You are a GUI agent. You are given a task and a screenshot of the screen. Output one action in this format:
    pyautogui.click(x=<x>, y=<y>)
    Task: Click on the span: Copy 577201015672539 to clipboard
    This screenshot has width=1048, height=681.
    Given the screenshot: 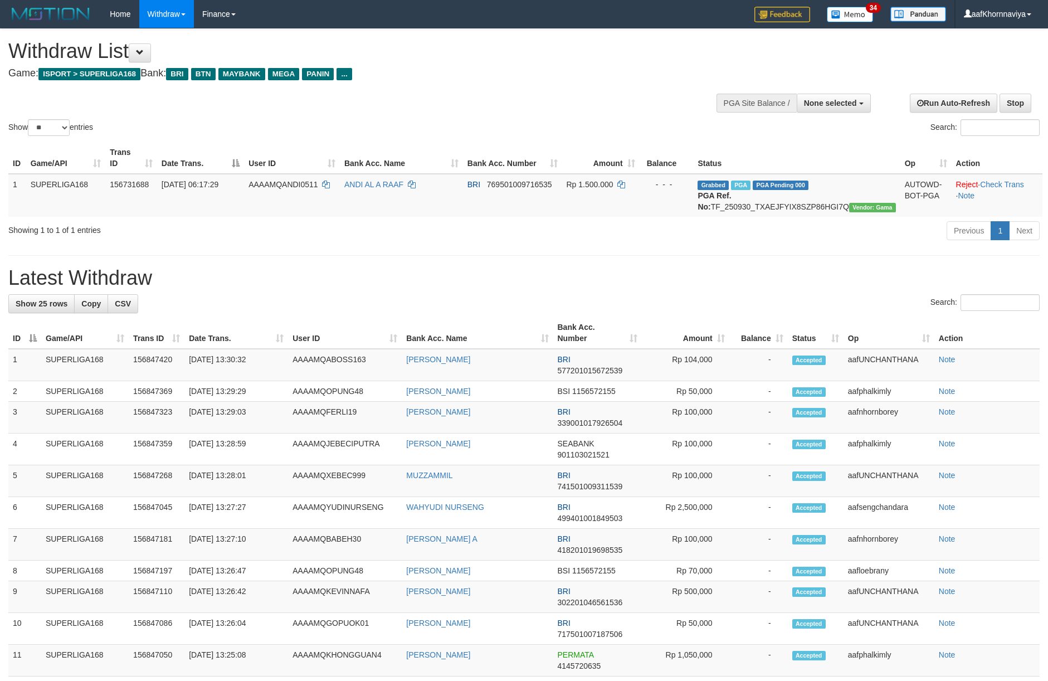 What is the action you would take?
    pyautogui.click(x=590, y=371)
    